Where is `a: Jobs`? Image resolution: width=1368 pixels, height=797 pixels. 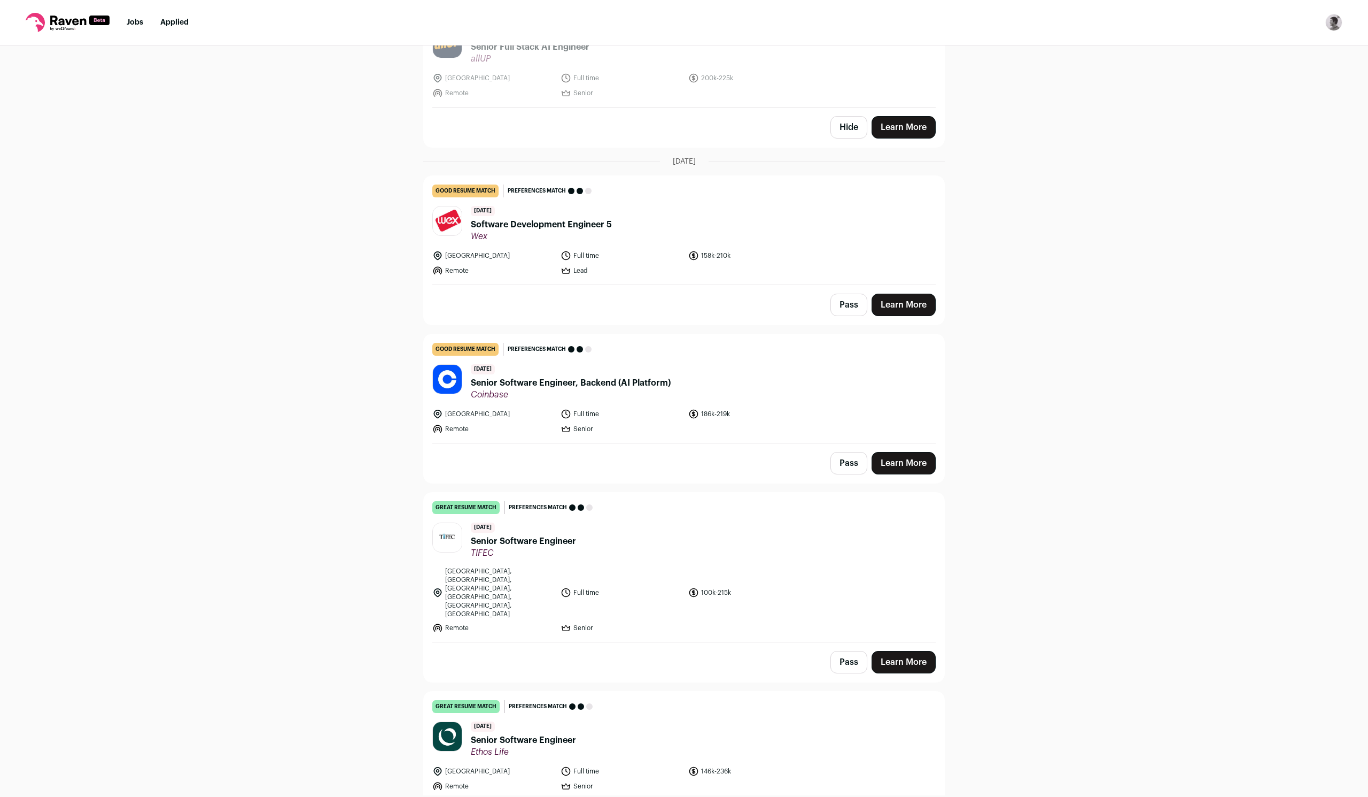
a: Jobs is located at coordinates (135, 22).